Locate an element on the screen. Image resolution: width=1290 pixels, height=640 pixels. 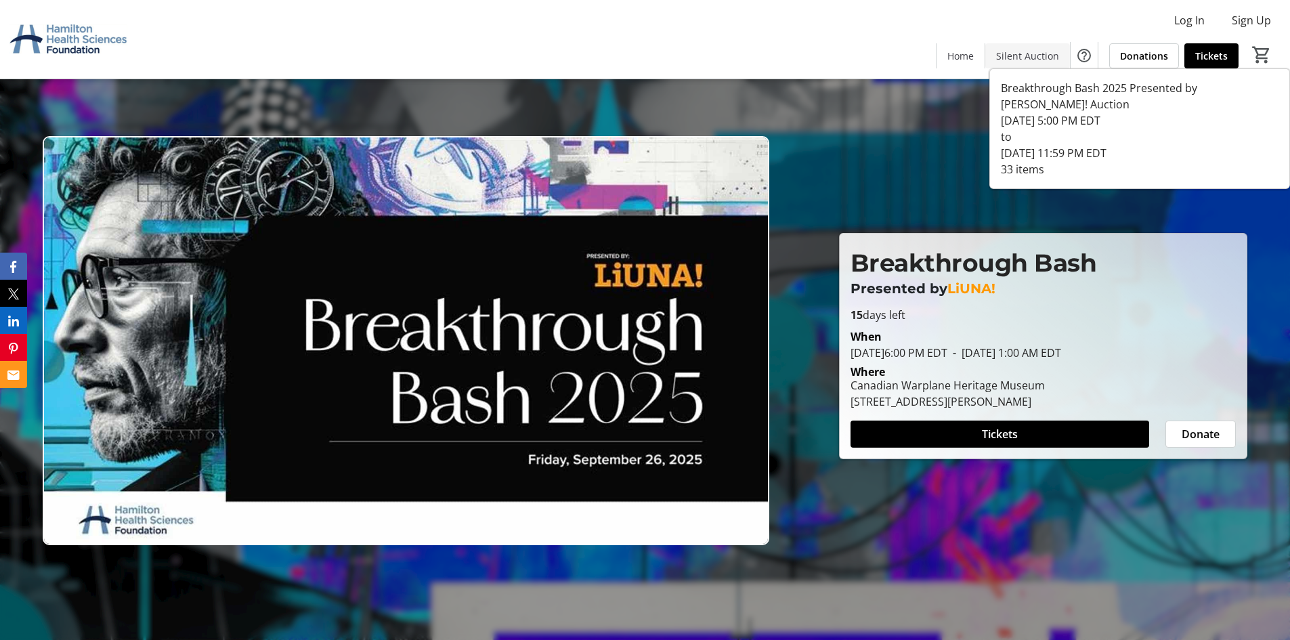
span: Donations is located at coordinates (1144, 56).